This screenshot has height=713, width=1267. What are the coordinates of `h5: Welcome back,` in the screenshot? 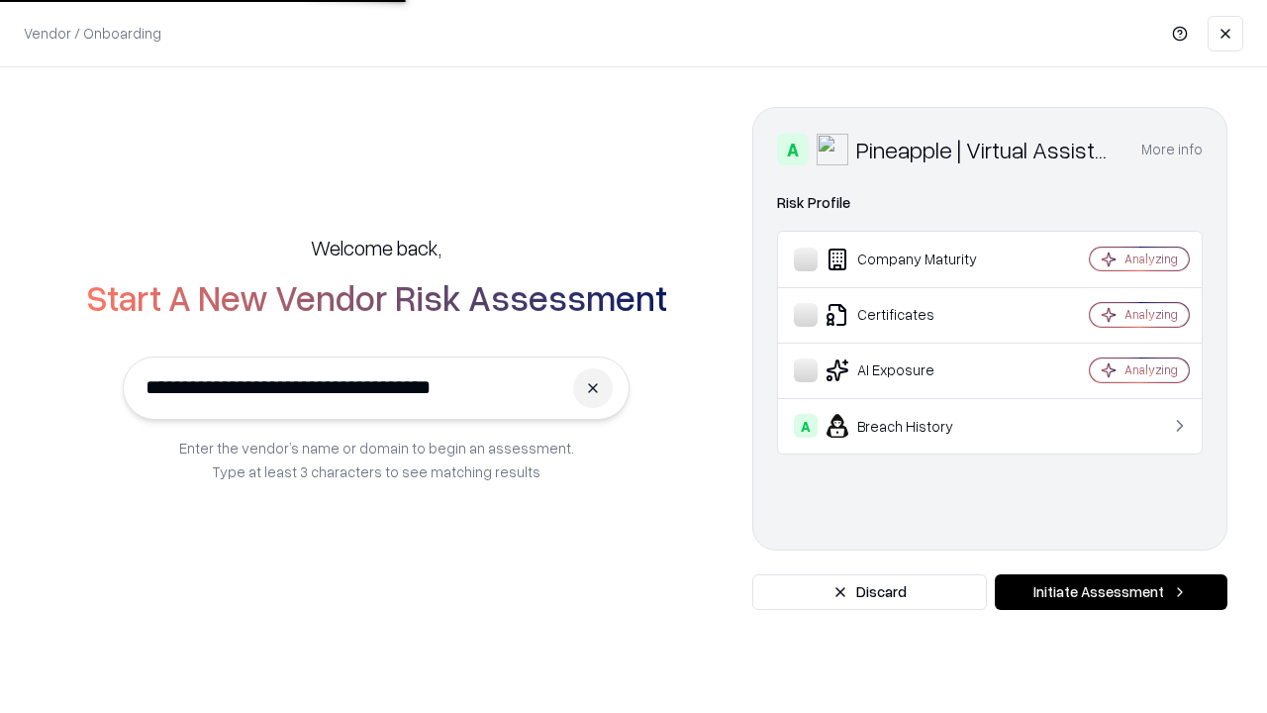 It's located at (376, 247).